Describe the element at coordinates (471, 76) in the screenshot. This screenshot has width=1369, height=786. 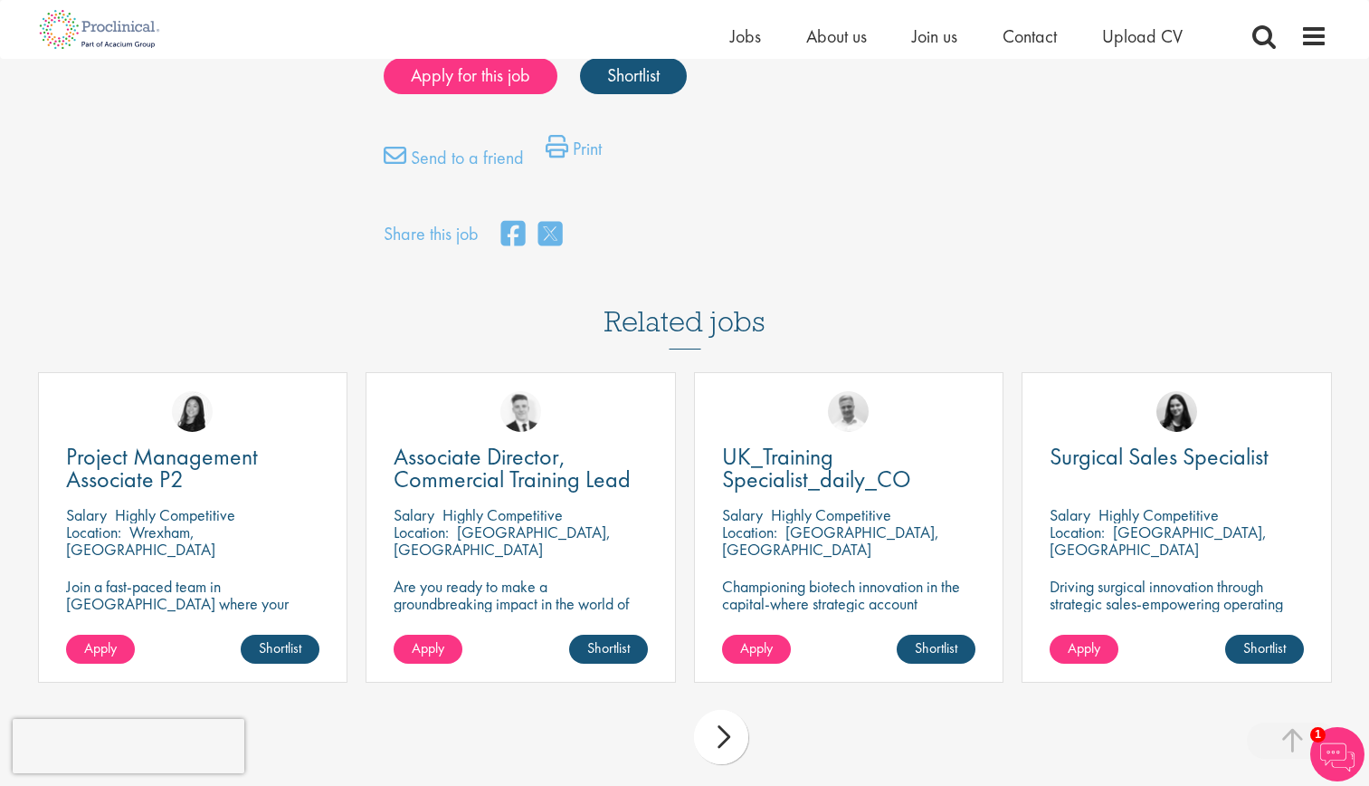
I see `a: Apply for this job` at that location.